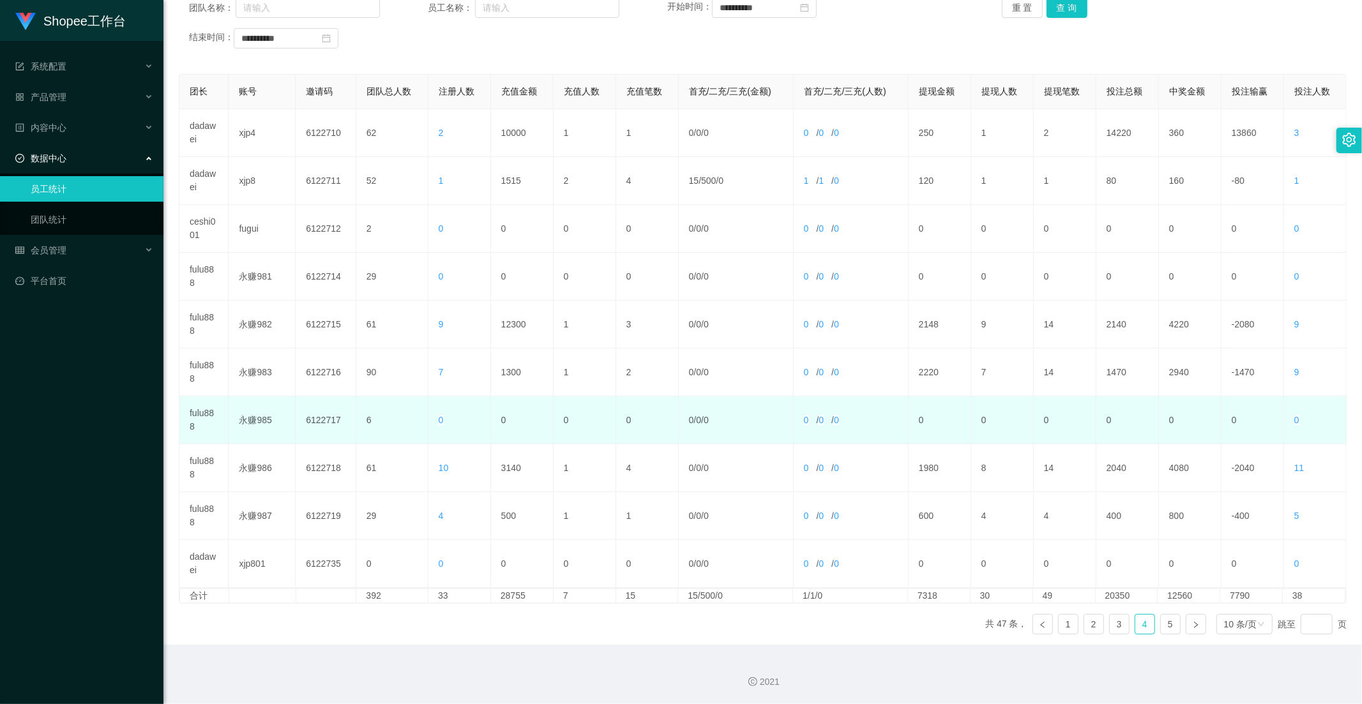 This screenshot has height=704, width=1362. Describe the element at coordinates (326, 372) in the screenshot. I see `td: 6122716` at that location.